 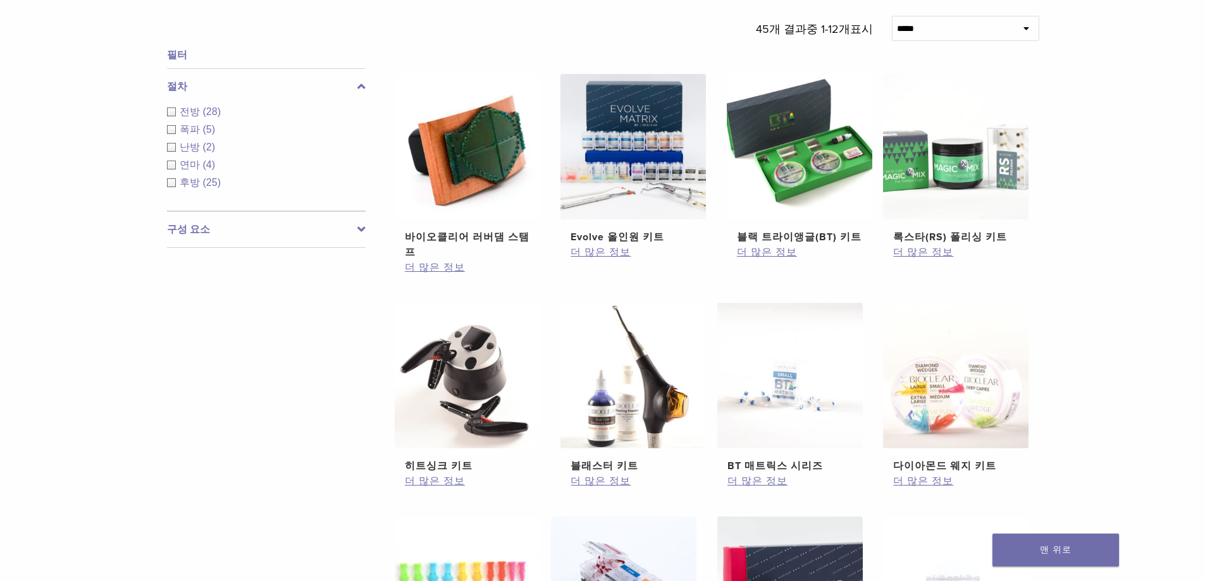 What do you see at coordinates (800, 147) in the screenshot?
I see `img: 블랙 트라이앵글(BT) 키트` at bounding box center [800, 147].